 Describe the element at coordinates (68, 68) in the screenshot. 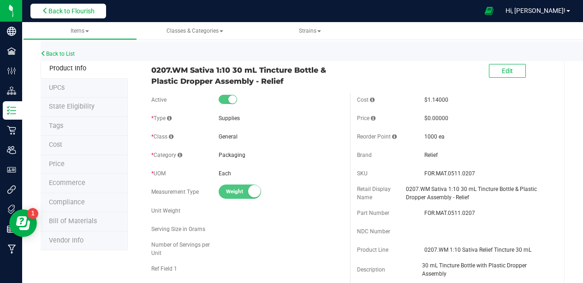

I see `span: Product Info` at that location.